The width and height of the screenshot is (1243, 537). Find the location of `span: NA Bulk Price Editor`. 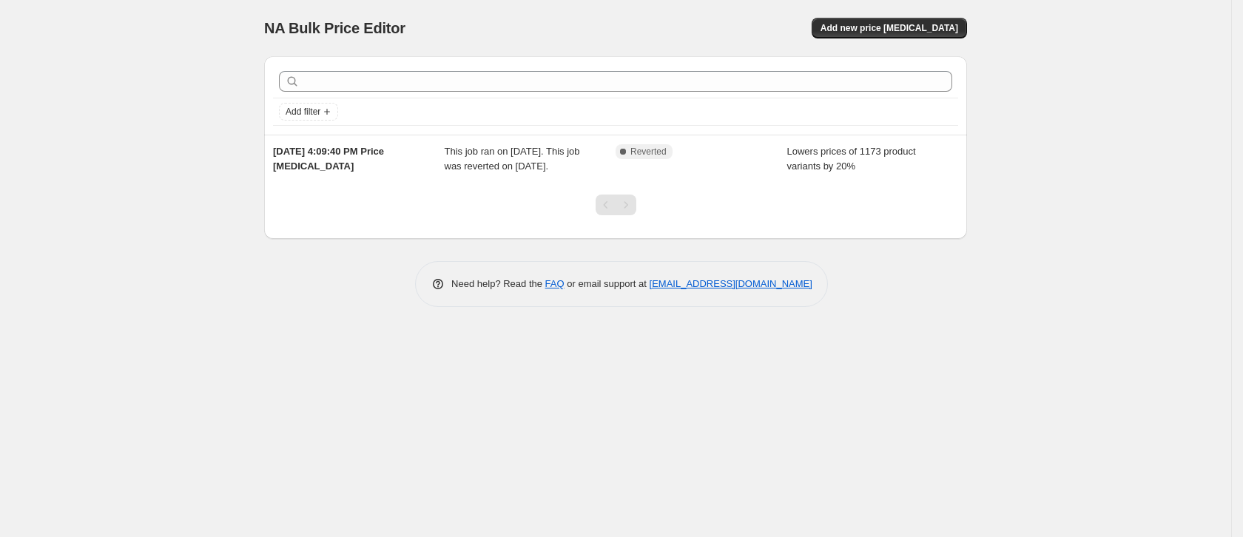

span: NA Bulk Price Editor is located at coordinates (335, 28).